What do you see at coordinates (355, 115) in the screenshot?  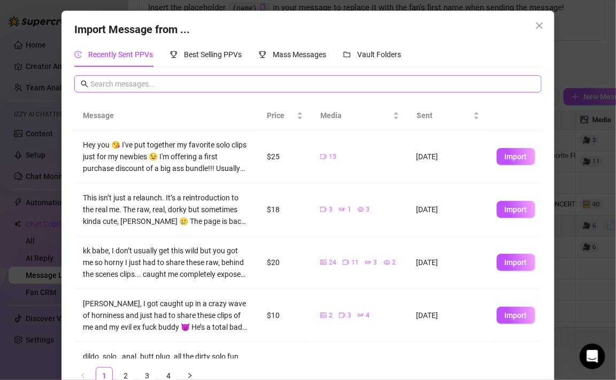 I see `span: Media` at bounding box center [355, 115].